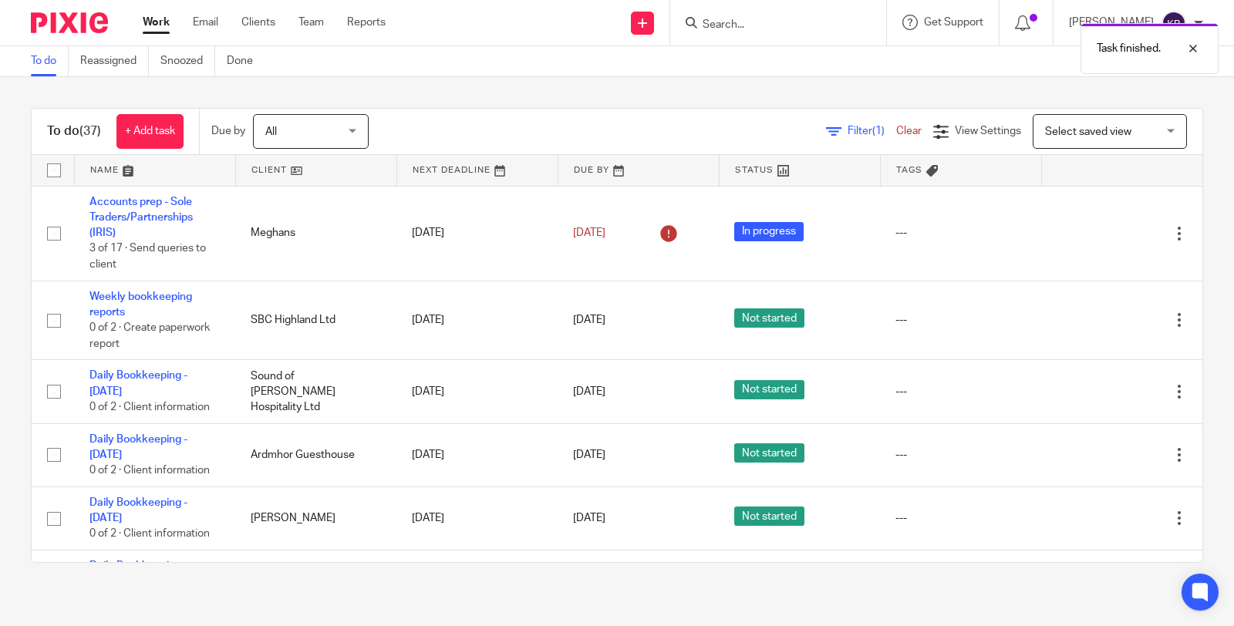 The image size is (1234, 626). What do you see at coordinates (141, 218) in the screenshot?
I see `a: Accounts prep - Sole Traders/Partnerships (IRIS)` at bounding box center [141, 218].